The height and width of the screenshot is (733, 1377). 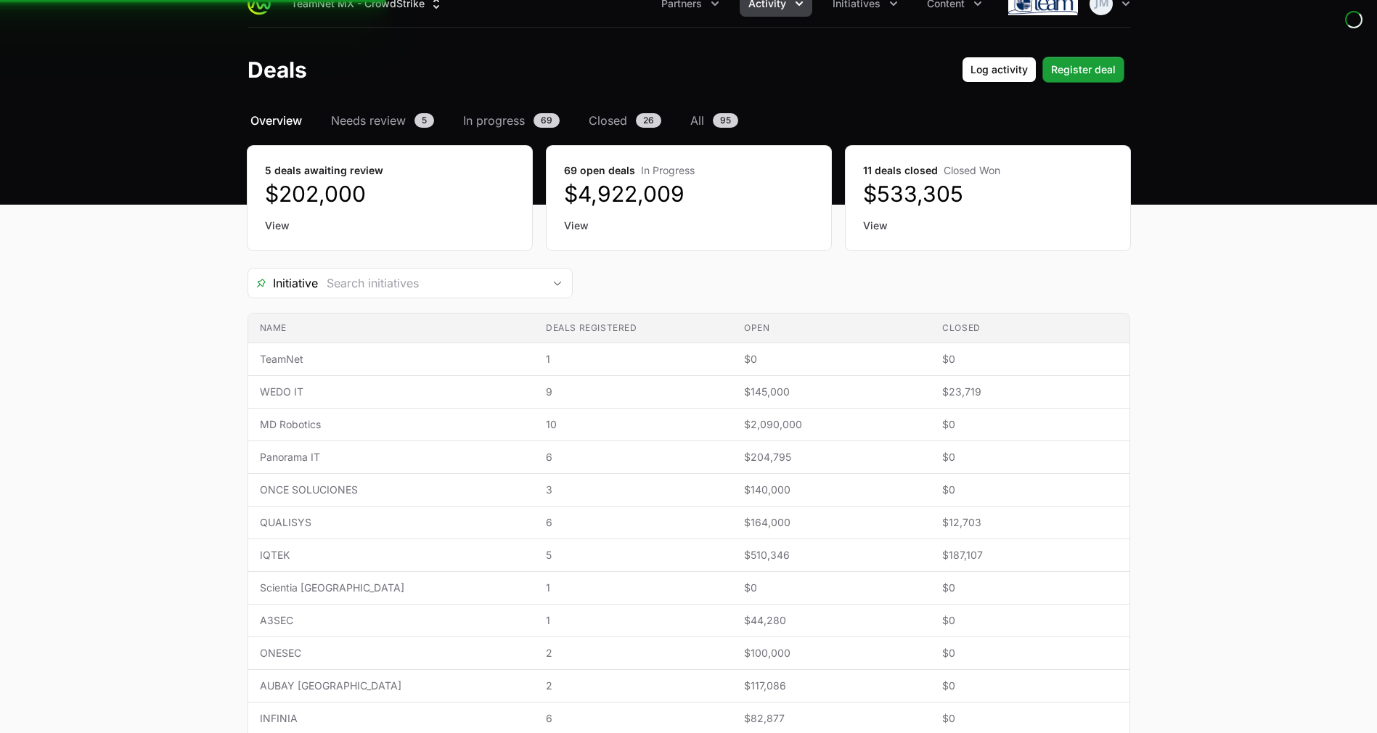 What do you see at coordinates (689, 171) in the screenshot?
I see `dt: 69 open deals` at bounding box center [689, 171].